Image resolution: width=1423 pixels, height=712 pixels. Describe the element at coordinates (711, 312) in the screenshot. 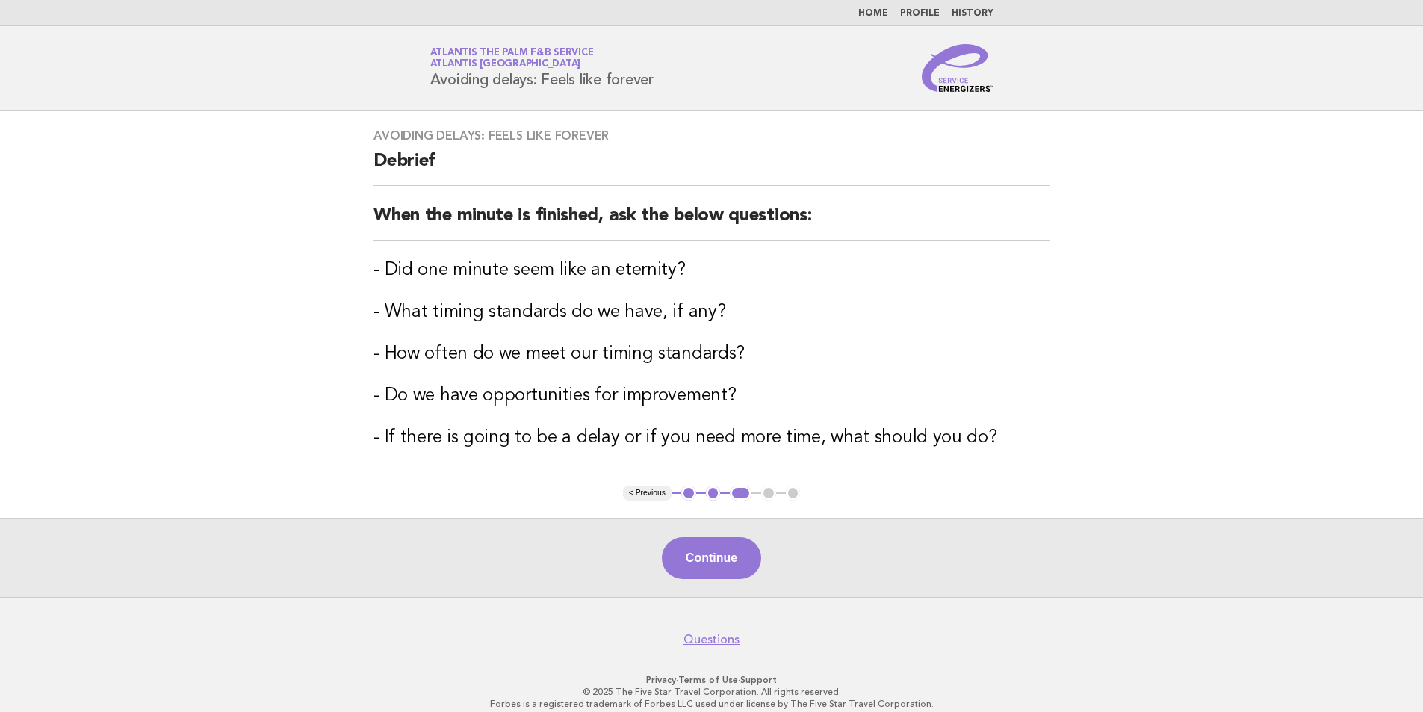

I see `h3: - What timing standards do we have, if any?` at that location.